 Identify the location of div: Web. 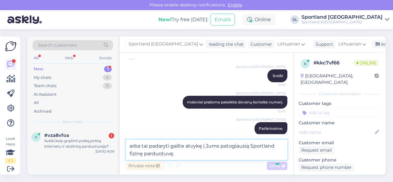
(69, 58).